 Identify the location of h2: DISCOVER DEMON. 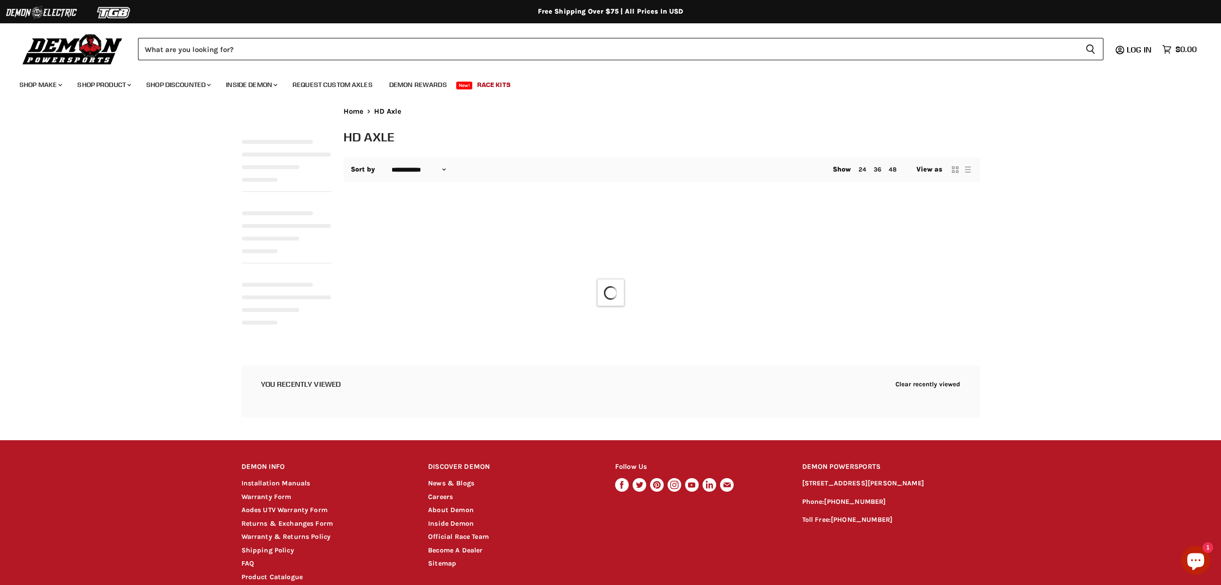
(512, 467).